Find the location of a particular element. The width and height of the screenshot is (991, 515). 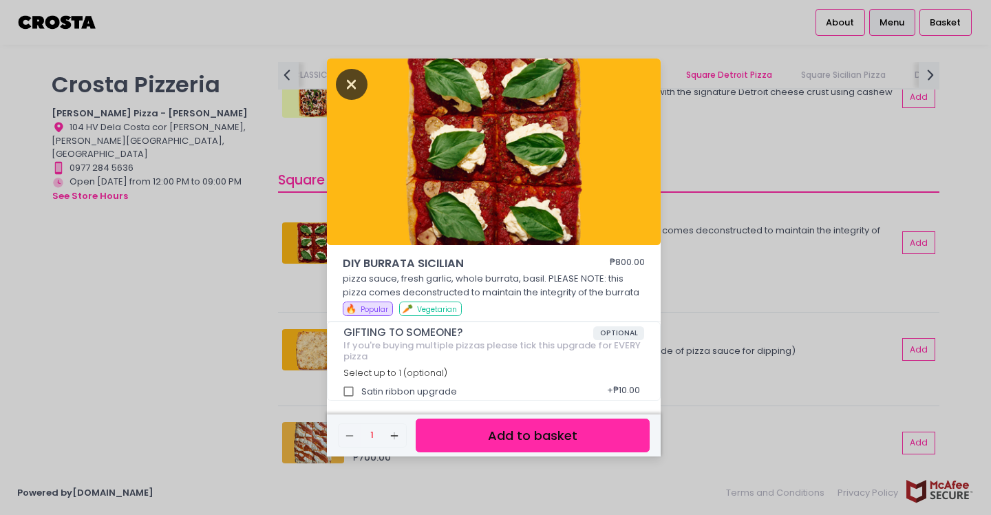

span: OPTIONAL is located at coordinates (619, 333).